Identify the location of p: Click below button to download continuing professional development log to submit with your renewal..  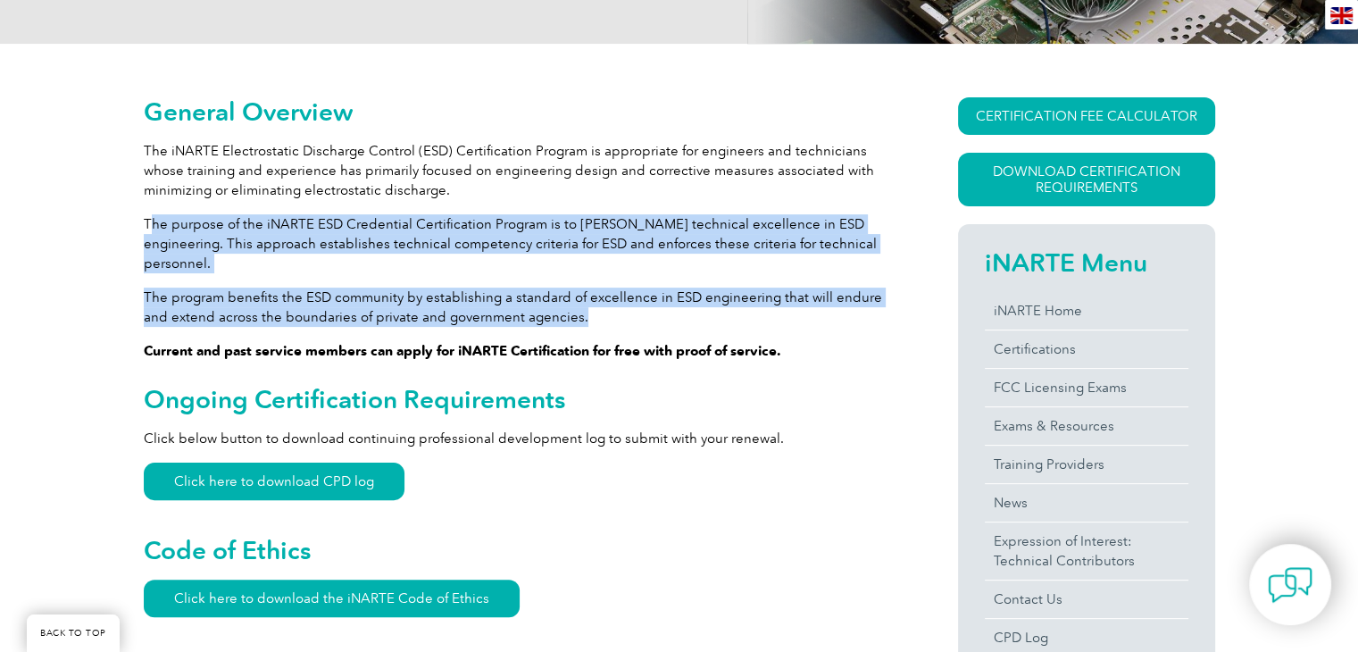
(519, 438).